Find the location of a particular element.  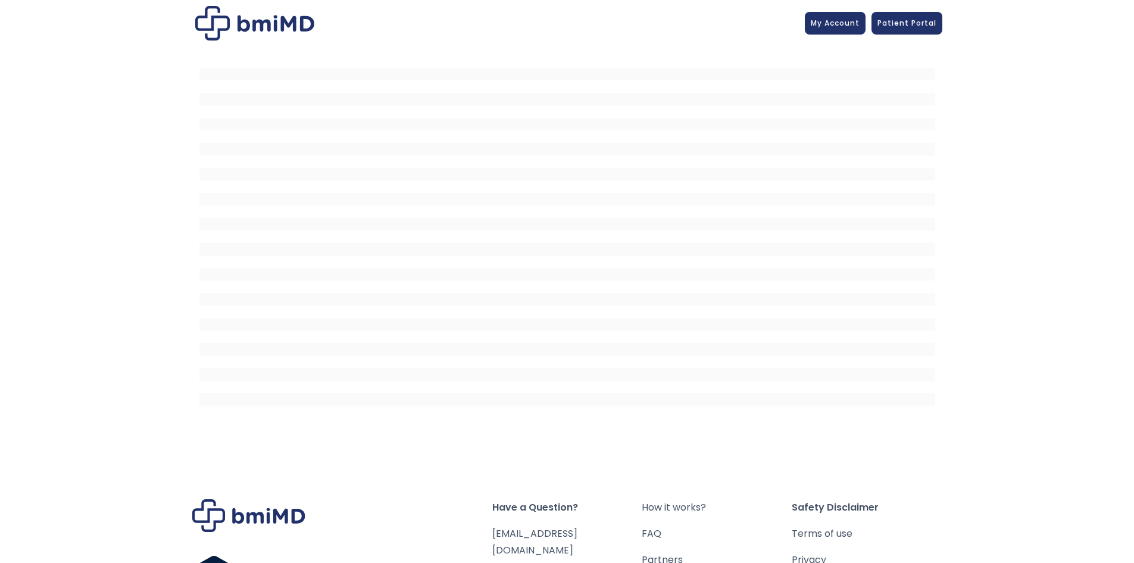

a: How it works? is located at coordinates (717, 507).